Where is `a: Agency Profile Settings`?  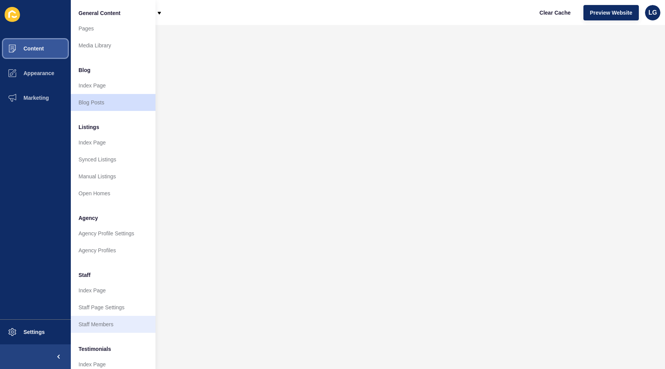 a: Agency Profile Settings is located at coordinates (113, 233).